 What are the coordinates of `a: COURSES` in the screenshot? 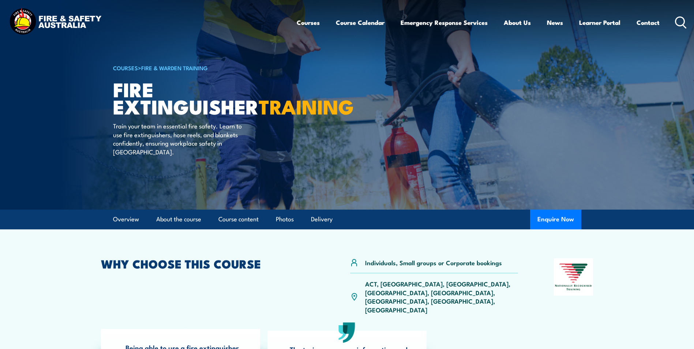 It's located at (125, 68).